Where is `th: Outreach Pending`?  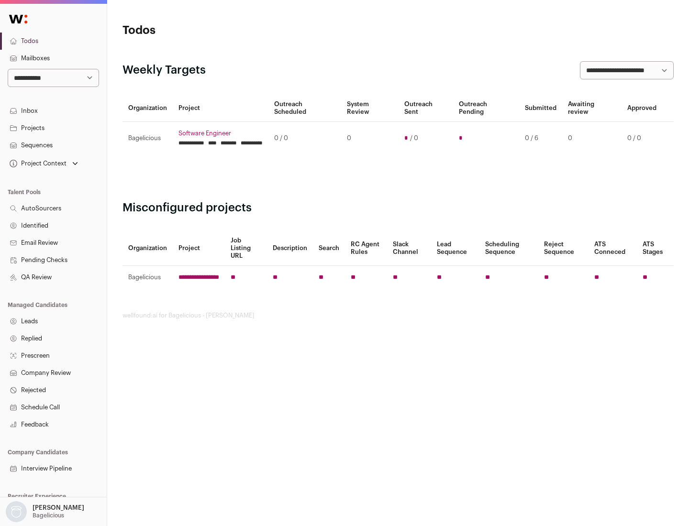 th: Outreach Pending is located at coordinates (486, 108).